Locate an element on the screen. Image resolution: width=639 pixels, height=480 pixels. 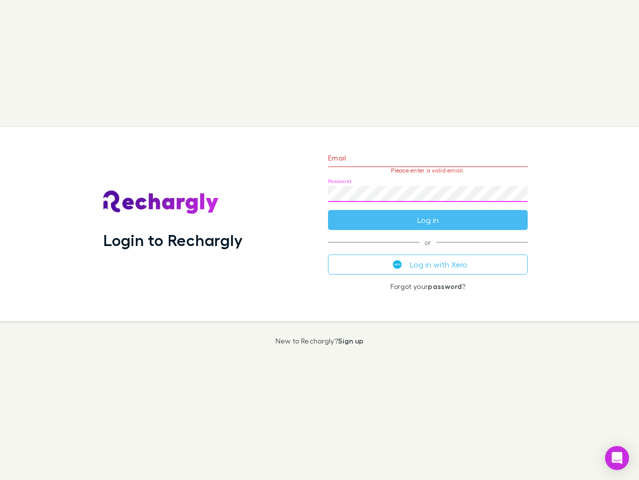
img: Rechargly's Logo is located at coordinates (161, 202).